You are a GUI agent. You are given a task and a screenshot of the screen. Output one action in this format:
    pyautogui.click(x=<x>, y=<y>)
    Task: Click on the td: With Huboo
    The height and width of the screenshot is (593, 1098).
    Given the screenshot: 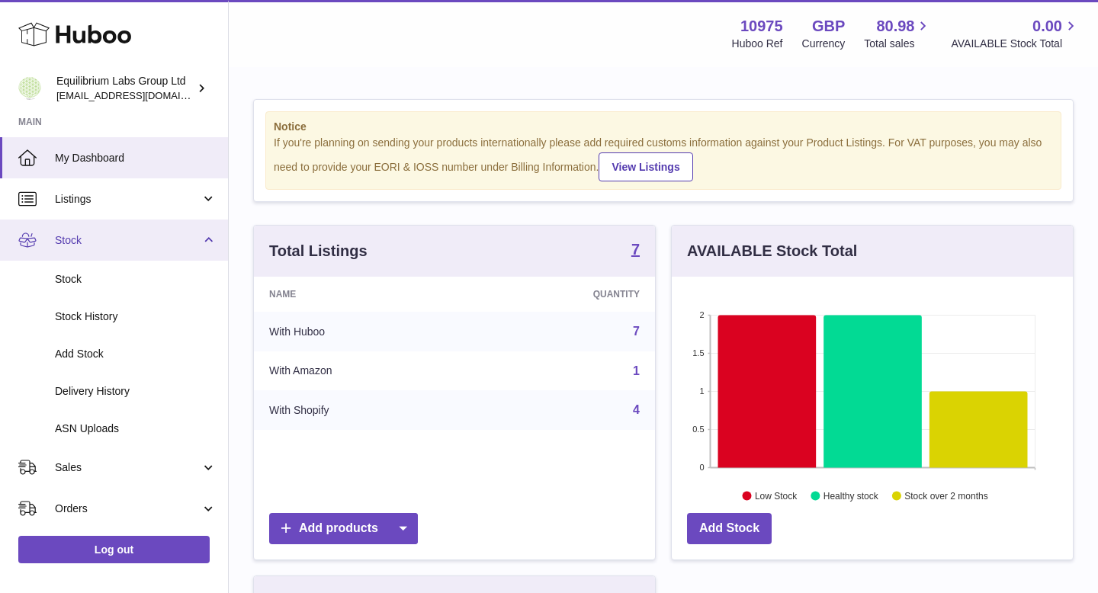 What is the action you would take?
    pyautogui.click(x=364, y=332)
    